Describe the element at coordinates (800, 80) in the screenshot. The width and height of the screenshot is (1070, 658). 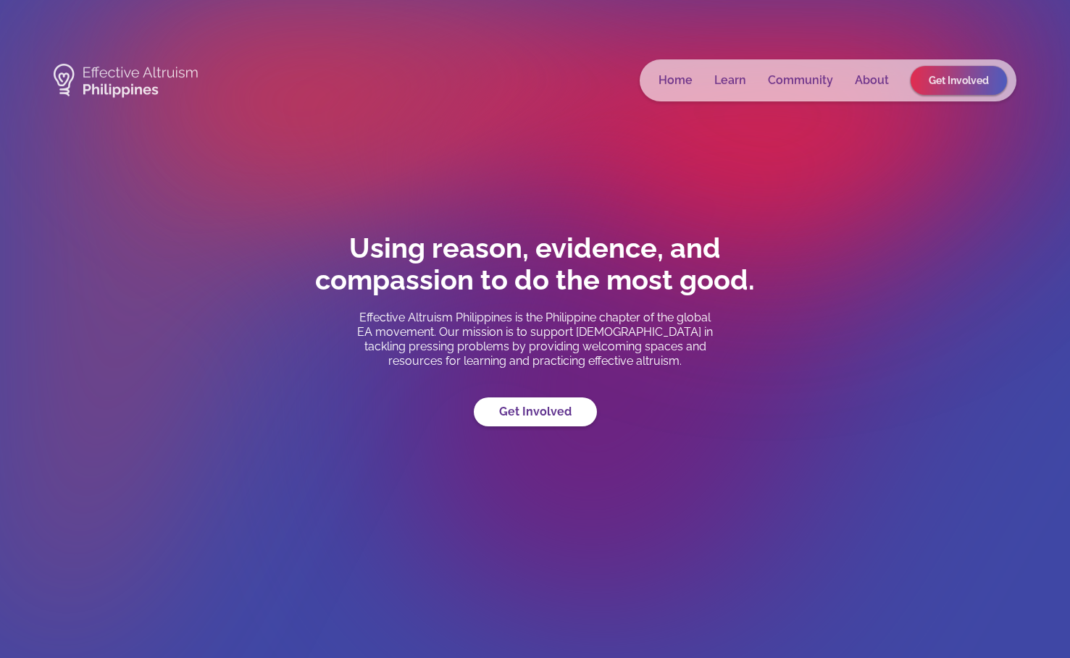
I see `a: Community` at that location.